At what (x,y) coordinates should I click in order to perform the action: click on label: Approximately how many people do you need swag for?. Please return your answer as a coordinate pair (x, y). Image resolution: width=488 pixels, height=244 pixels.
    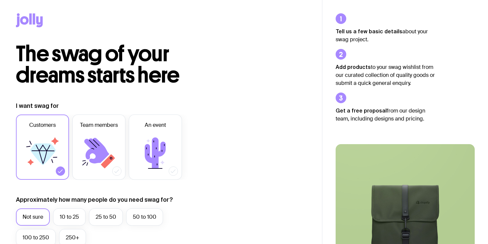
    Looking at the image, I should click on (94, 199).